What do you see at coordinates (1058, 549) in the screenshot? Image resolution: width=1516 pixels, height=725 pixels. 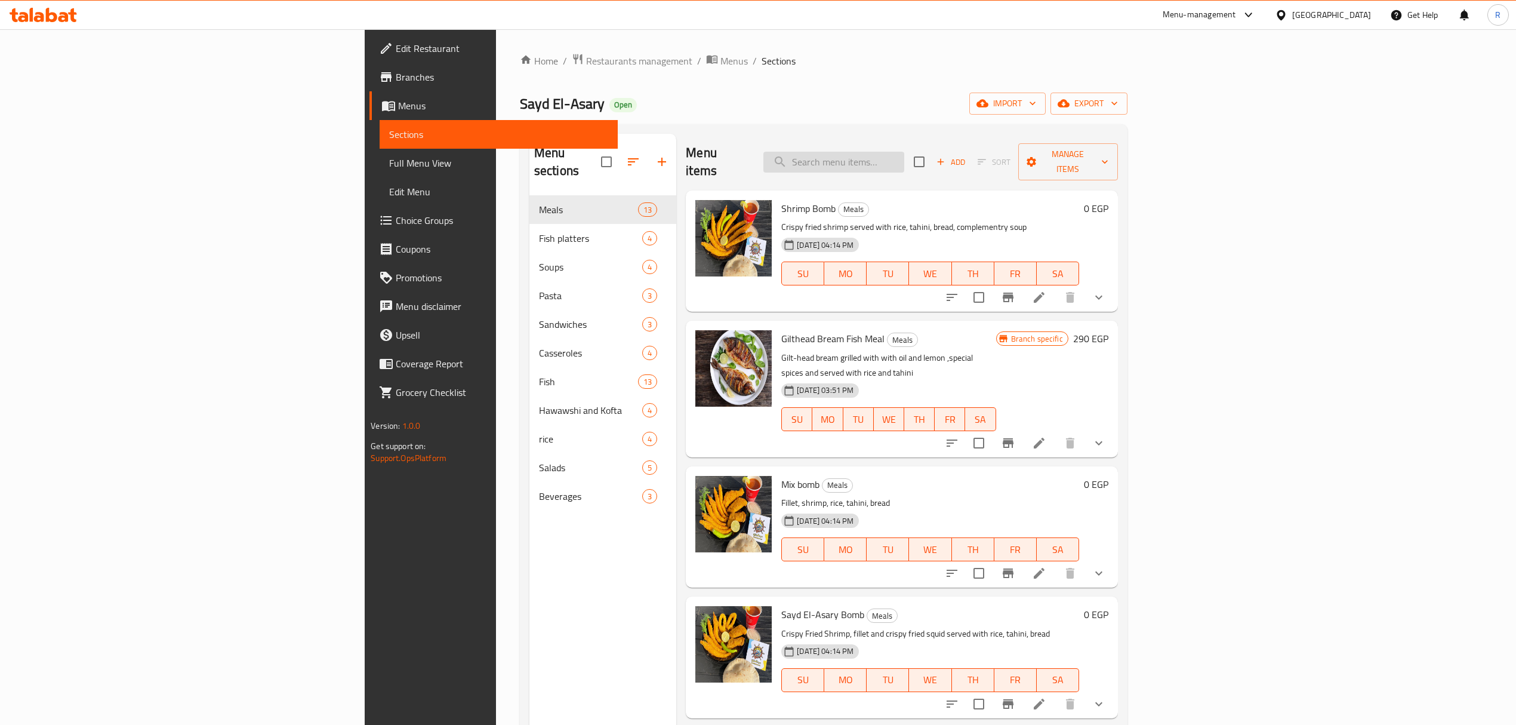 I see `button: SA` at bounding box center [1058, 549].